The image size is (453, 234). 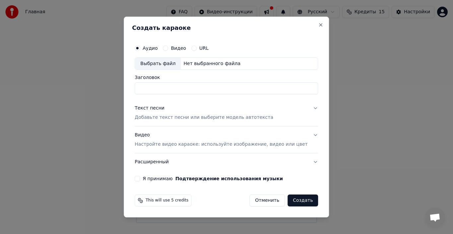 What do you see at coordinates (226, 28) in the screenshot?
I see `h2: Создать караоке` at bounding box center [226, 28].